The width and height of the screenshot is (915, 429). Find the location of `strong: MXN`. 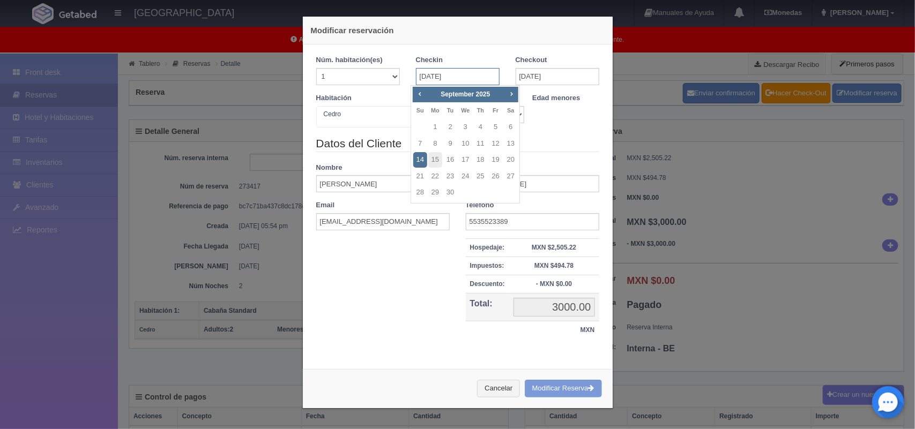

strong: MXN is located at coordinates (587, 330).